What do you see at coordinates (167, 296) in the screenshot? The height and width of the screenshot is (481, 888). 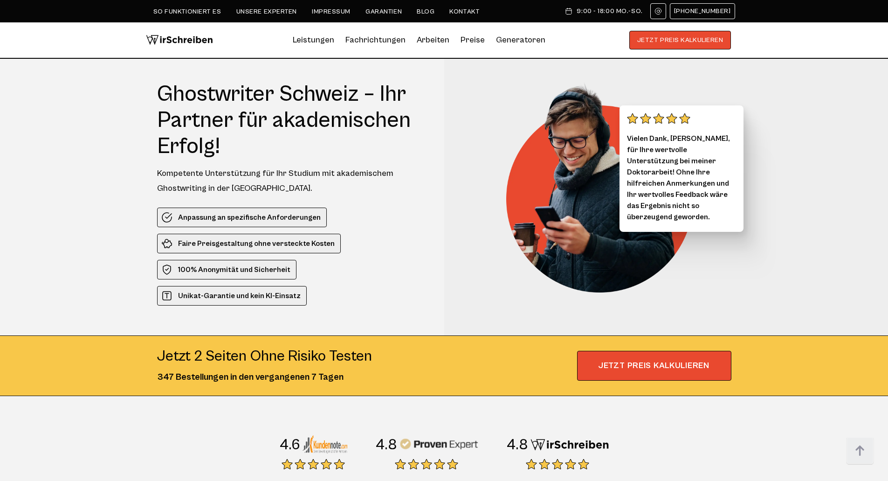 I see `img: Unikat-Garantie und kein KI-Einsatz` at bounding box center [167, 296].